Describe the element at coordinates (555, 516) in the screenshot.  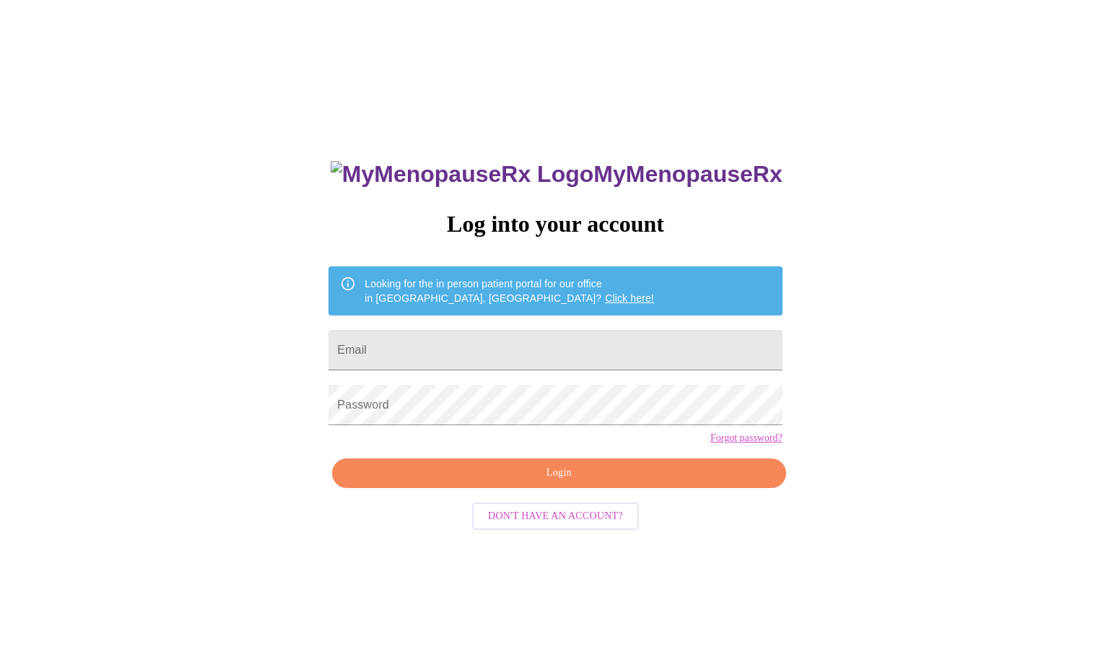
I see `button: Don't have an account?` at that location.